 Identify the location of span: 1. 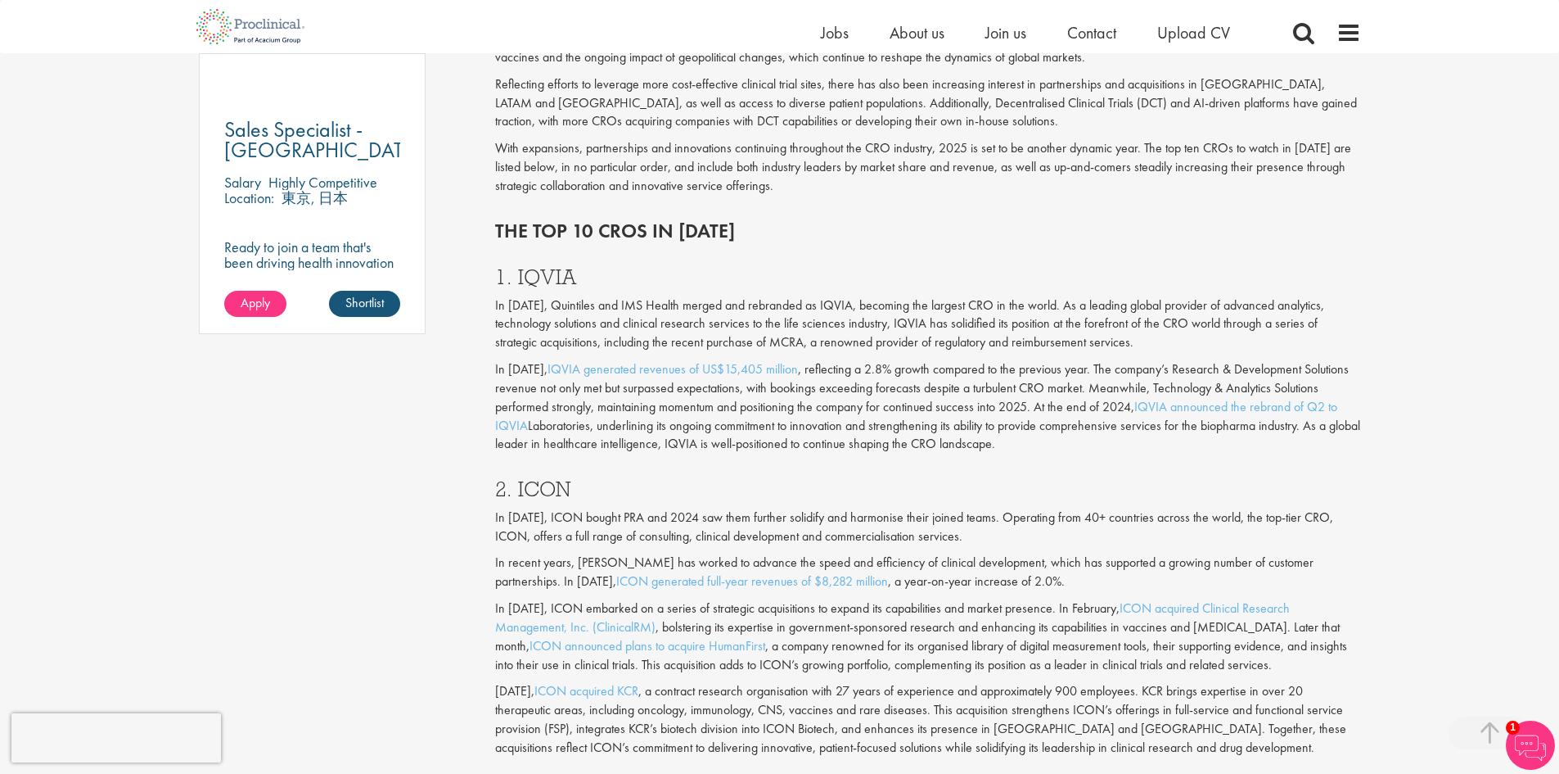
(1513, 727).